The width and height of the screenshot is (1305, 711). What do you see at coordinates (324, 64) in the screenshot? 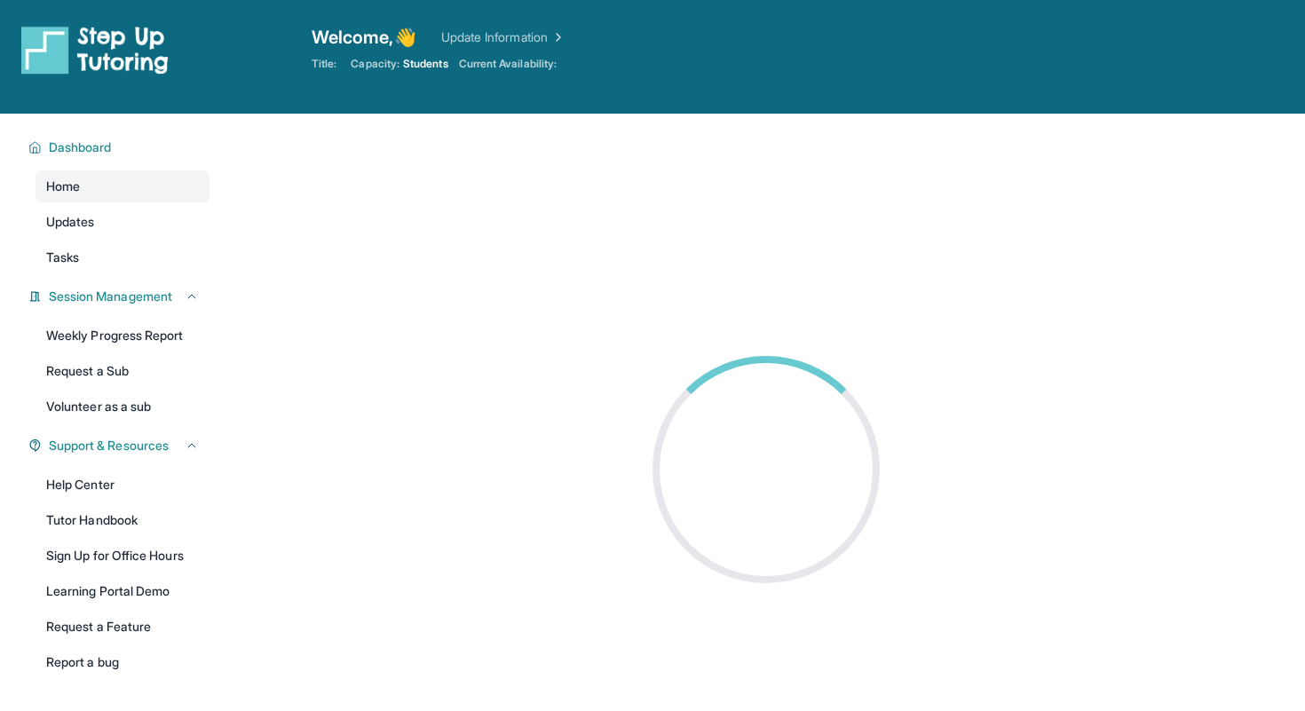
I see `span: Title:` at bounding box center [324, 64].